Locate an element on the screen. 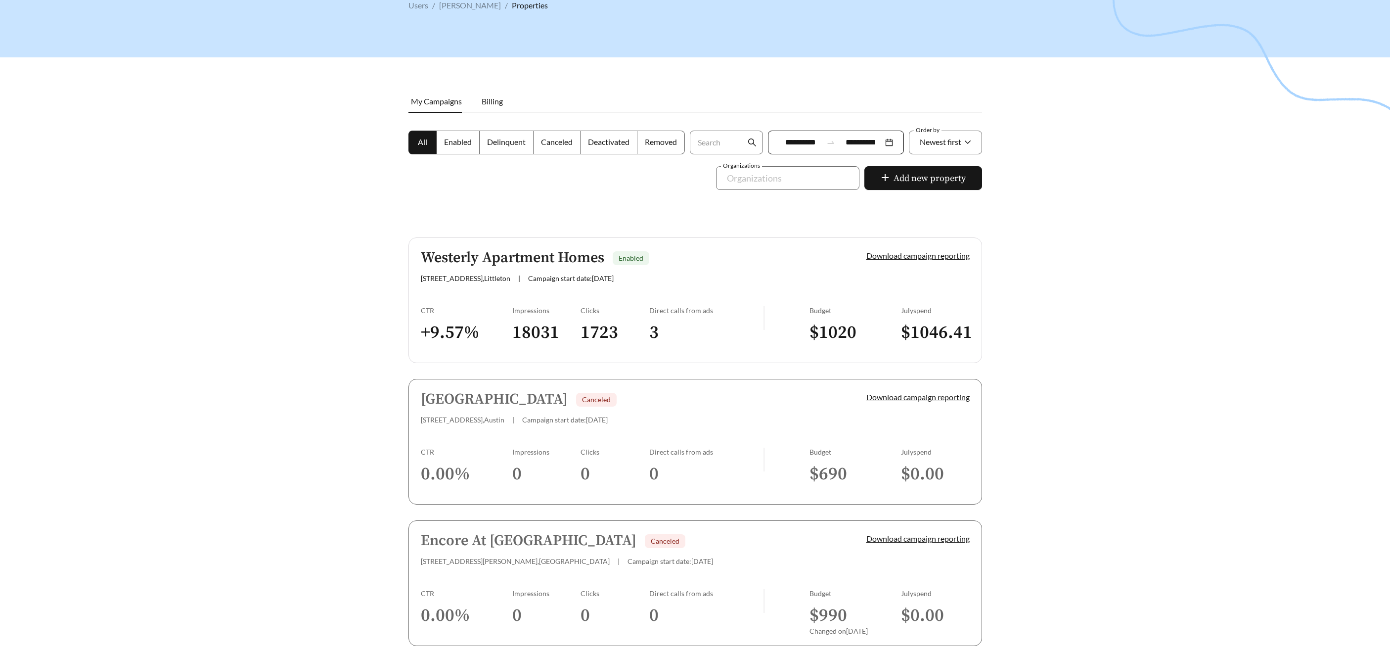  span: Billing is located at coordinates (492, 101).